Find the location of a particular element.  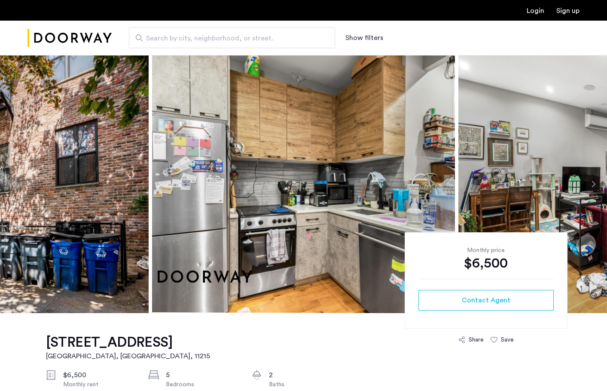

span: Search by city, neighborhood, or street. is located at coordinates (229, 38).